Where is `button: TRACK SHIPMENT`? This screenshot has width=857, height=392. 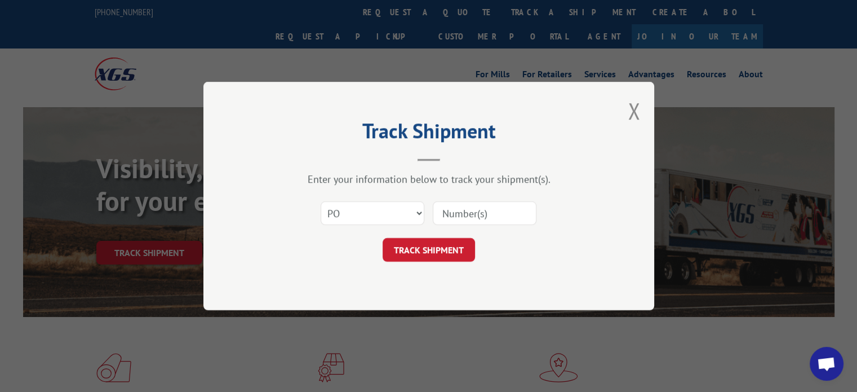
button: TRACK SHIPMENT is located at coordinates (429, 250).